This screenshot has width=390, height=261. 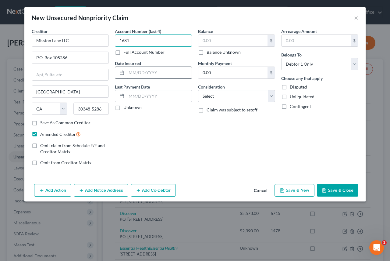 I want to click on span: Creditor, so click(x=40, y=31).